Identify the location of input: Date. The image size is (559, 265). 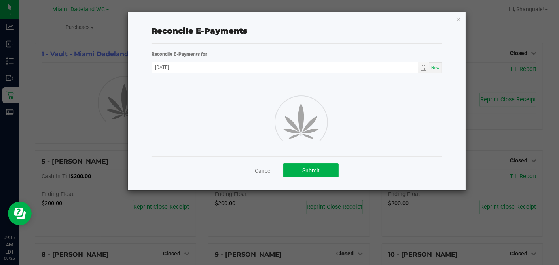
(285, 67).